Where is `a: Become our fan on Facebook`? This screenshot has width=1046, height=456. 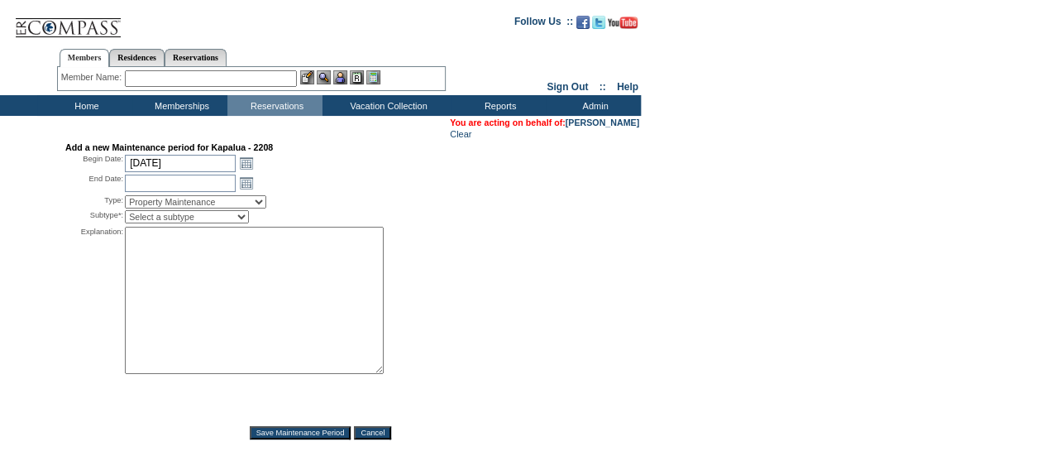
a: Become our fan on Facebook is located at coordinates (583, 26).